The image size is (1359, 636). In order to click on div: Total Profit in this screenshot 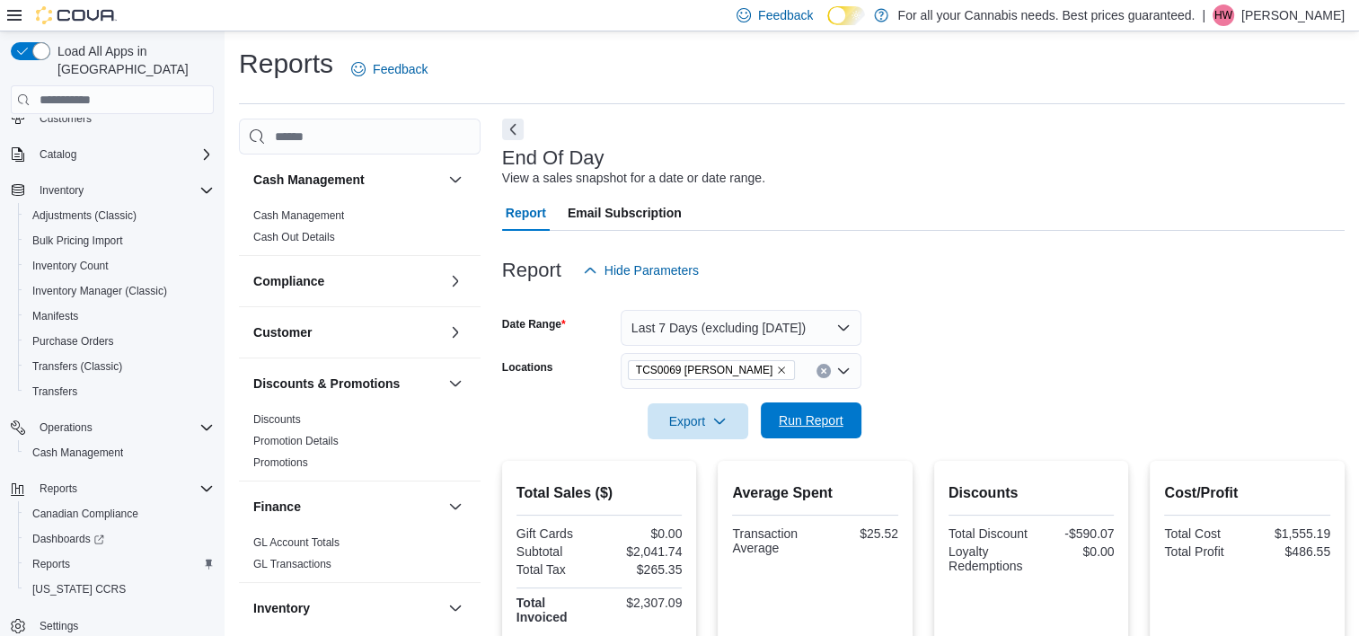, I will do `click(1204, 552)`.